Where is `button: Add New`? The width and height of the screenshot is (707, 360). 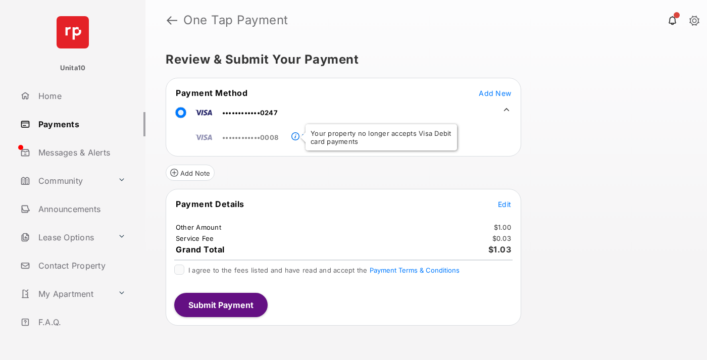
button: Add New is located at coordinates (495, 93).